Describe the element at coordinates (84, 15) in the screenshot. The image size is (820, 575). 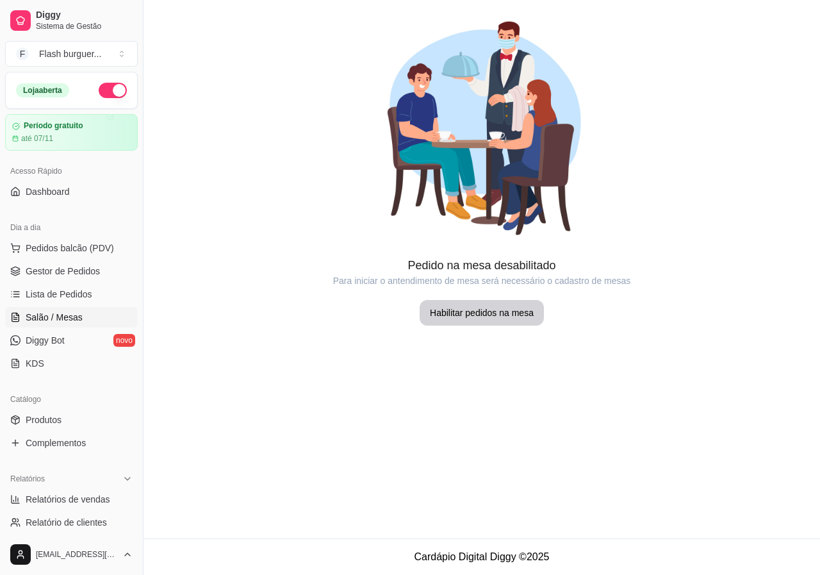
I see `span: Diggy` at that location.